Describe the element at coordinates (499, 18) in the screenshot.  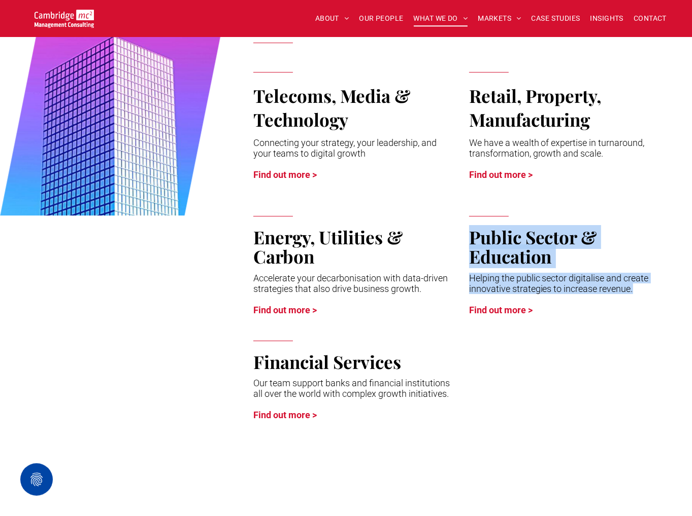
I see `a: MARKETS` at that location.